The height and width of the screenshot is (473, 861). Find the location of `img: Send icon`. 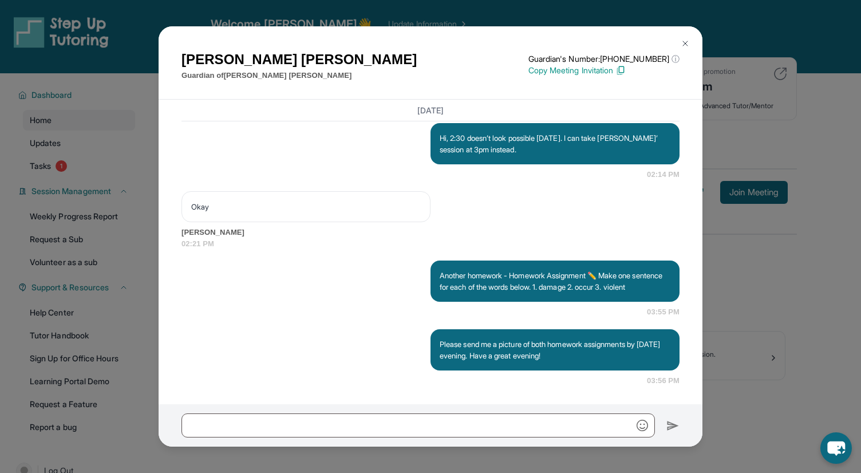

img: Send icon is located at coordinates (673, 426).